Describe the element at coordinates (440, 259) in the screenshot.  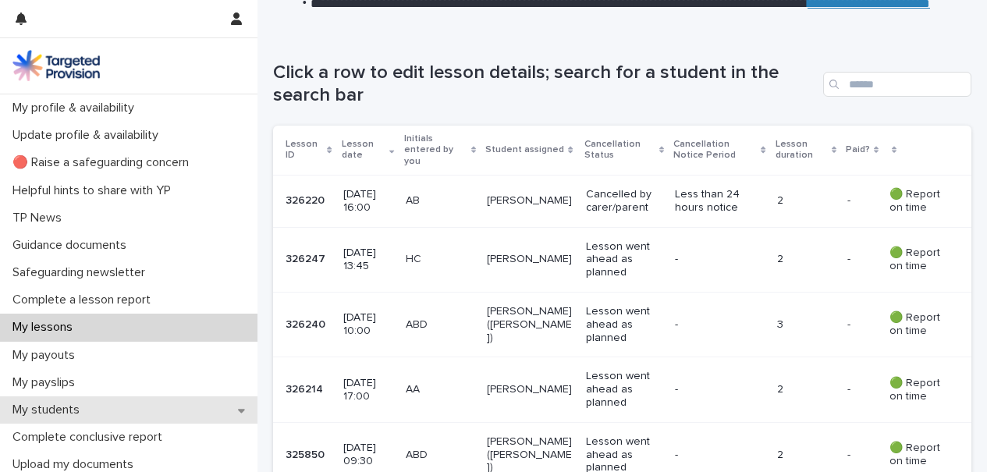
I see `p: HC` at that location.